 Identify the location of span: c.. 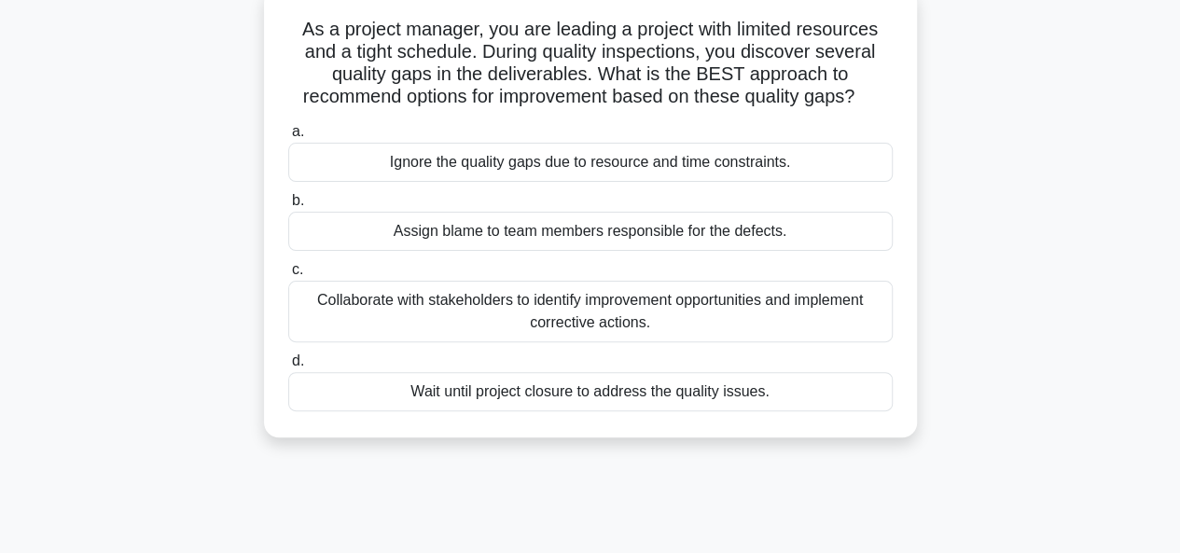
(298, 269).